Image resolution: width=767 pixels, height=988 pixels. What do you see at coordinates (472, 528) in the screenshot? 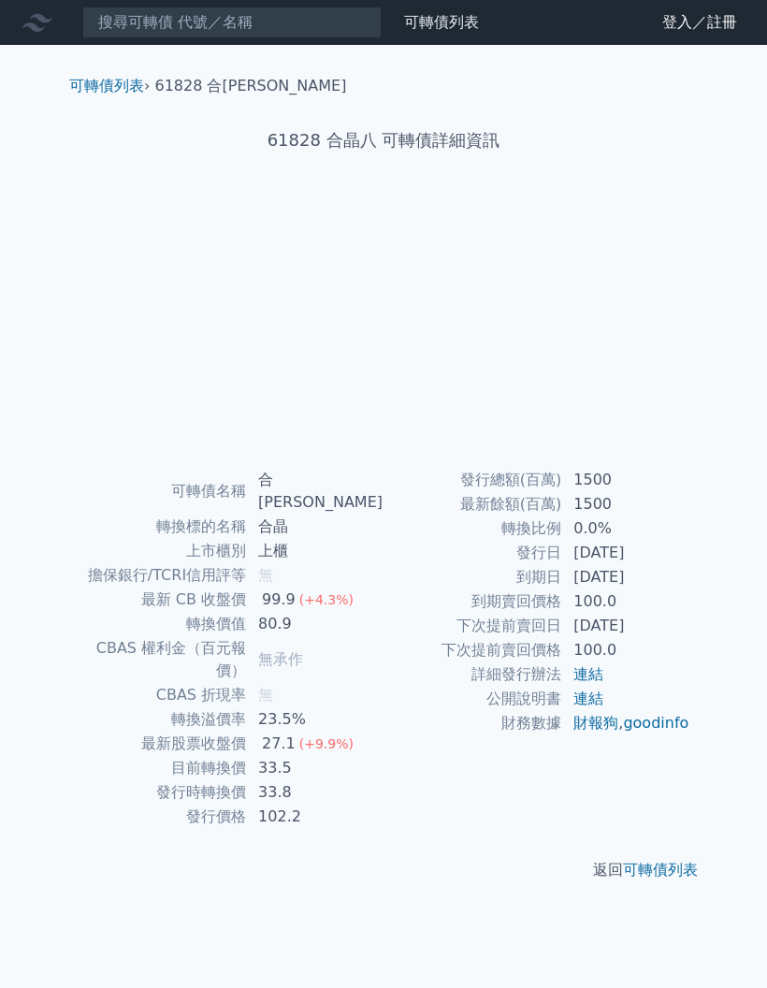
I see `td: 轉換比例` at bounding box center [472, 528].